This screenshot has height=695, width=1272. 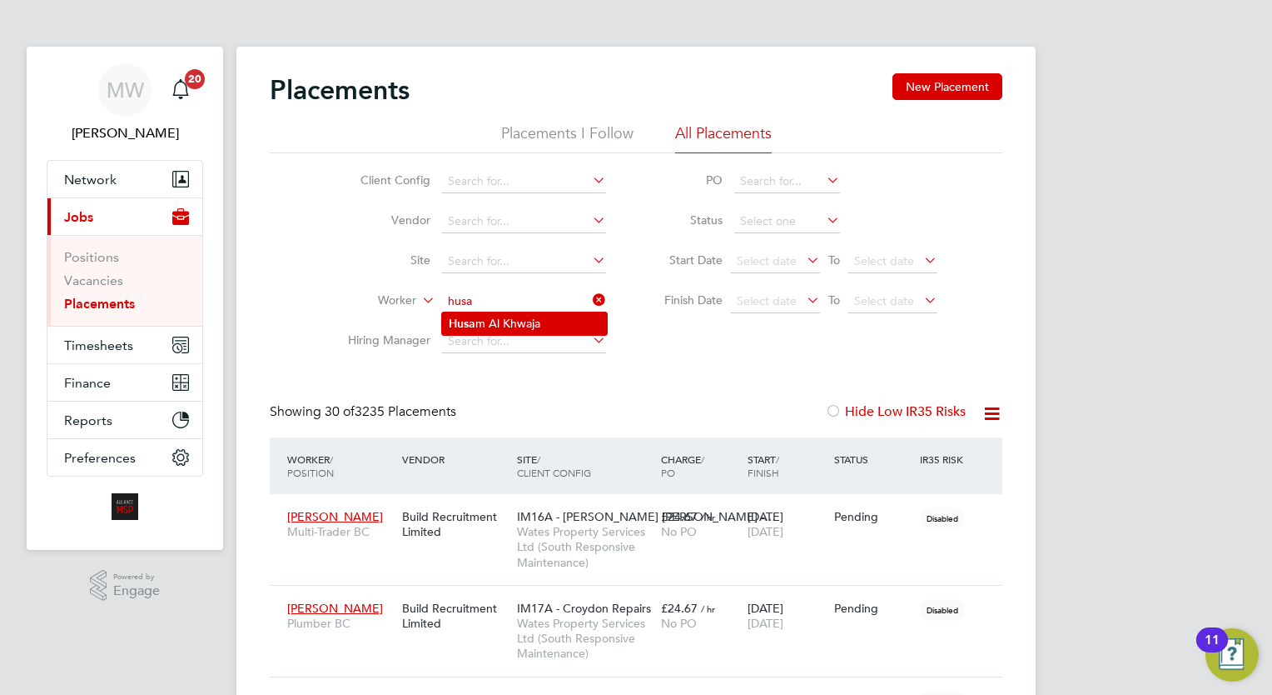 What do you see at coordinates (100, 457) in the screenshot?
I see `span: Preferences` at bounding box center [100, 457].